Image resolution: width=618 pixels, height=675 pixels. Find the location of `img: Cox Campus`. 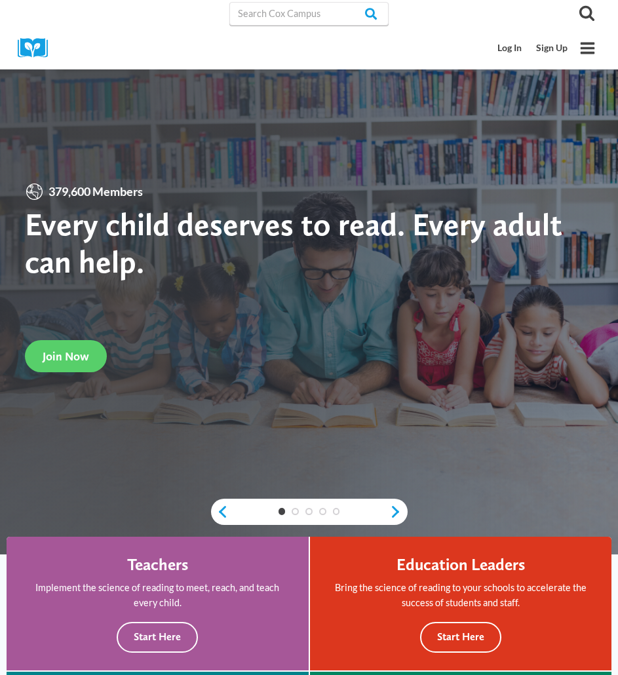

img: Cox Campus is located at coordinates (37, 48).